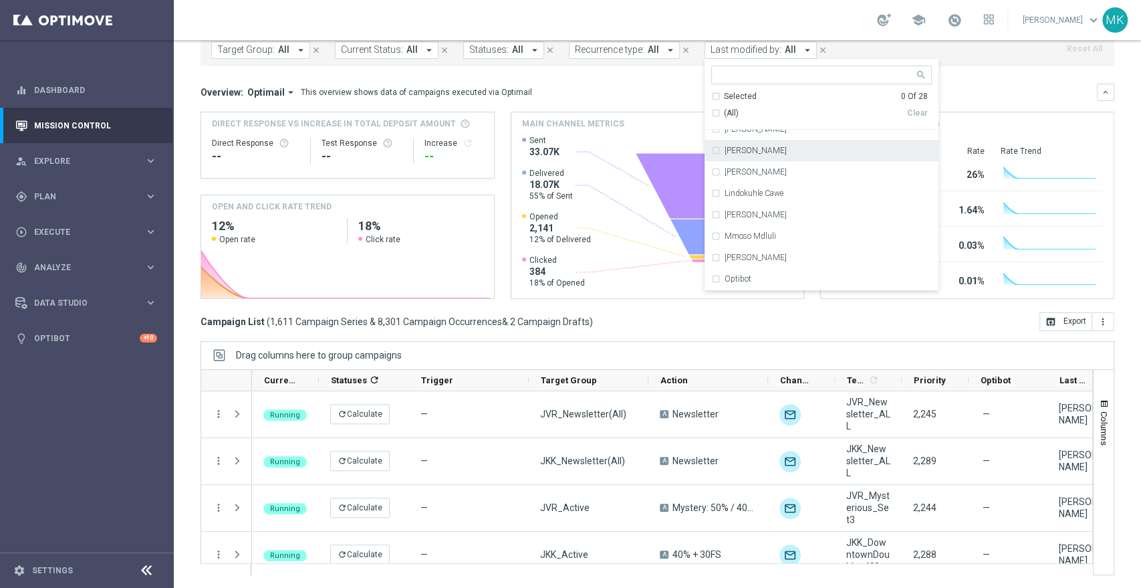 The height and width of the screenshot is (588, 1141). What do you see at coordinates (565, 507) in the screenshot?
I see `span: JVR_Active` at bounding box center [565, 507].